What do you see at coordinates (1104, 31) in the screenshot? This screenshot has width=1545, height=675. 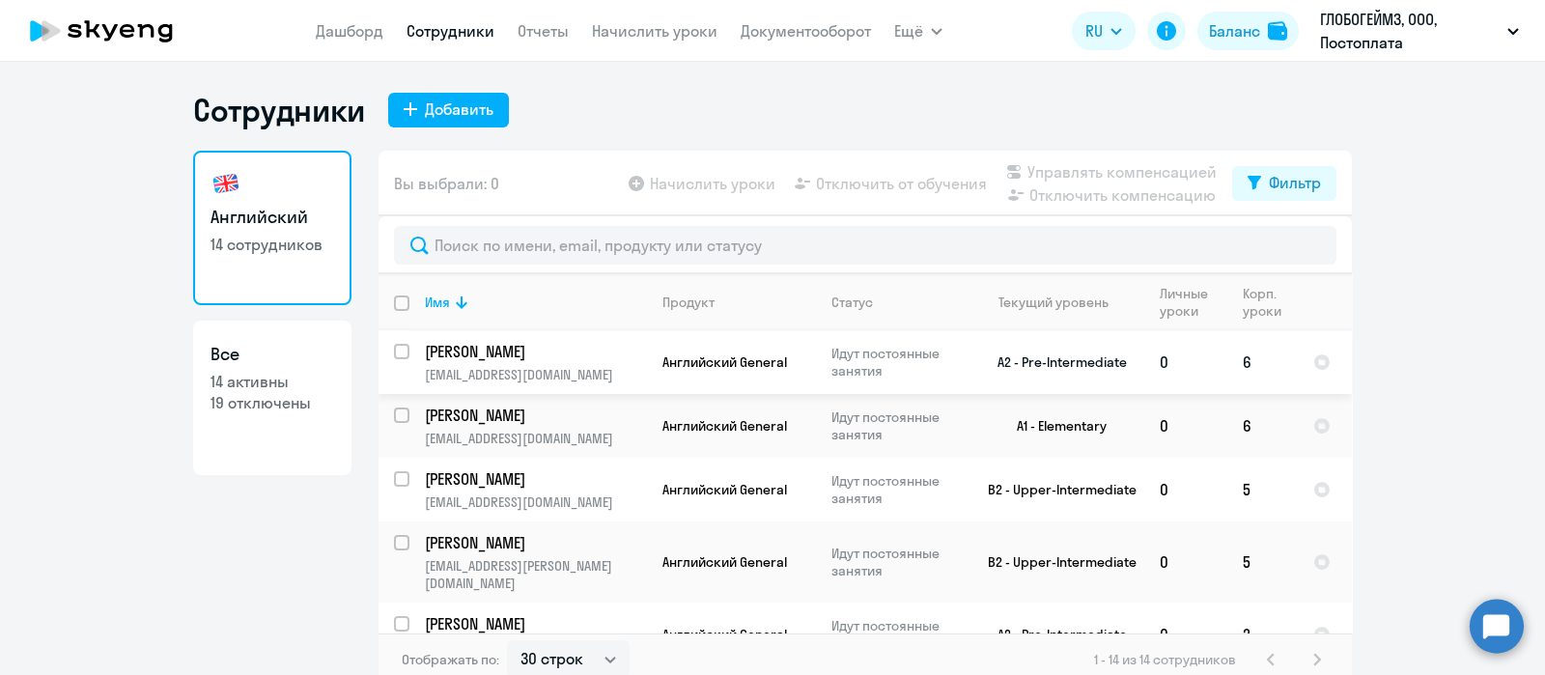 I see `button: RU` at bounding box center [1104, 31].